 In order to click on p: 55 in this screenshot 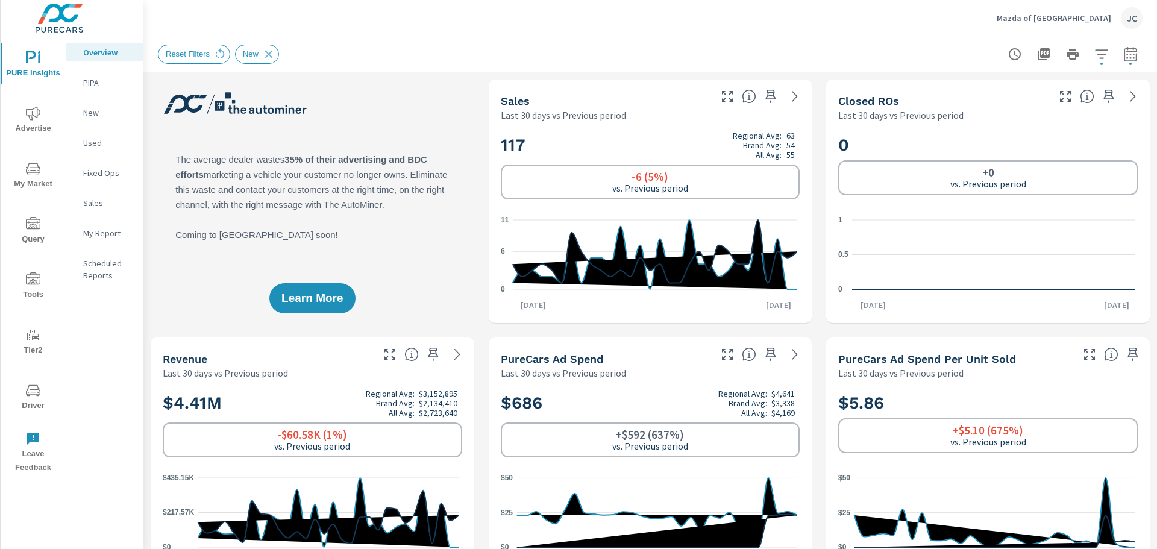, I will do `click(791, 155)`.